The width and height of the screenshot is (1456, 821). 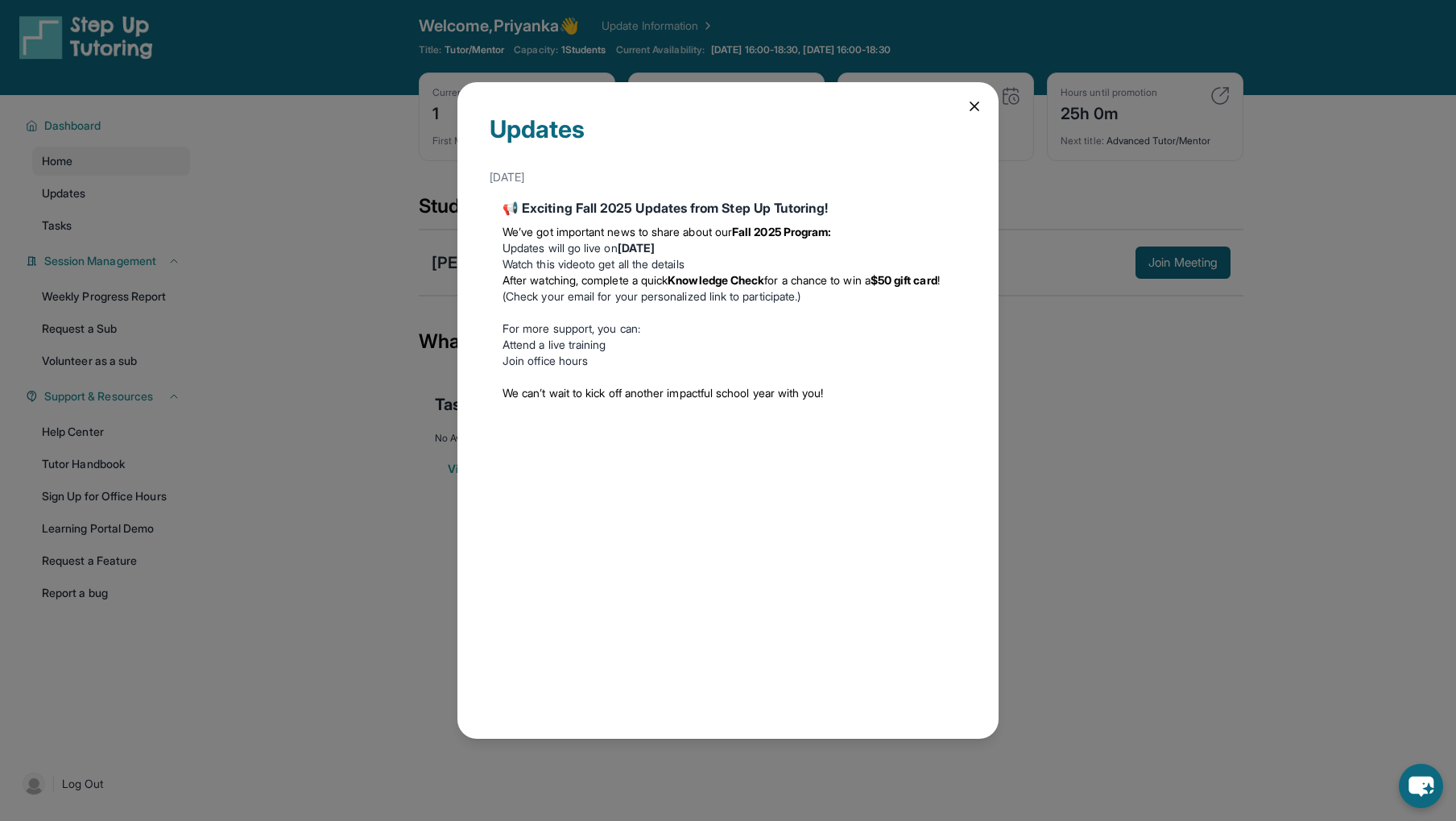 I want to click on div: 📢 Exciting Fall 2025 Updates from Step Up Tutoring!, so click(x=728, y=208).